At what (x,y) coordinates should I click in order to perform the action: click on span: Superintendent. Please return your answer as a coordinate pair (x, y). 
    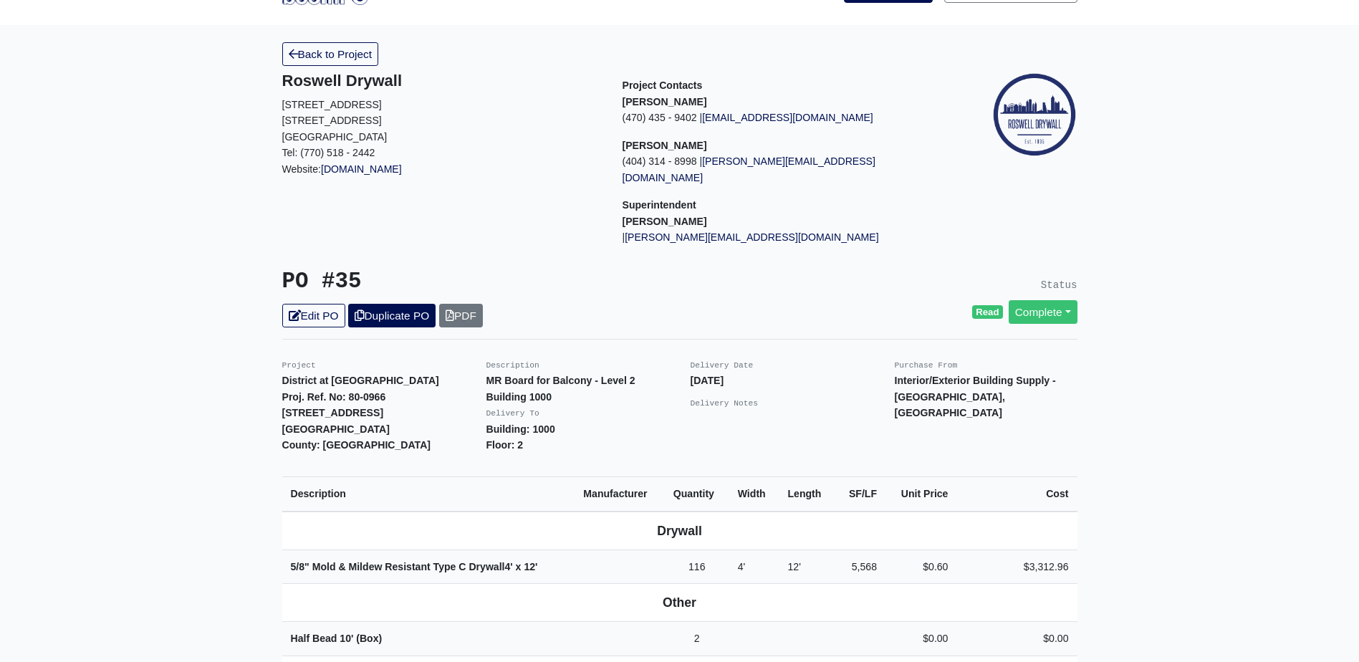
    Looking at the image, I should click on (659, 205).